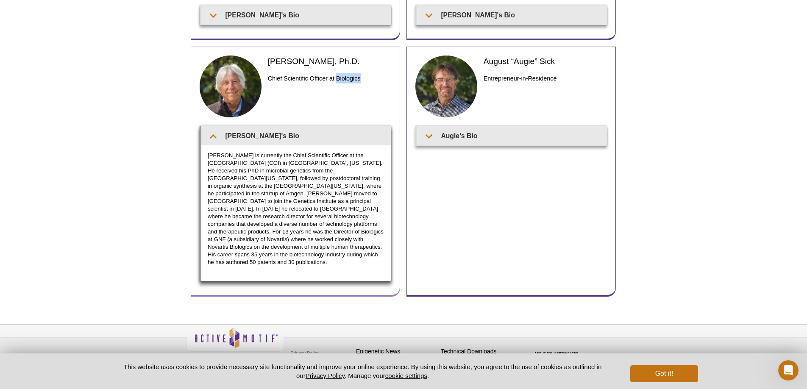  Describe the element at coordinates (406, 375) in the screenshot. I see `button: cookie settings` at that location.